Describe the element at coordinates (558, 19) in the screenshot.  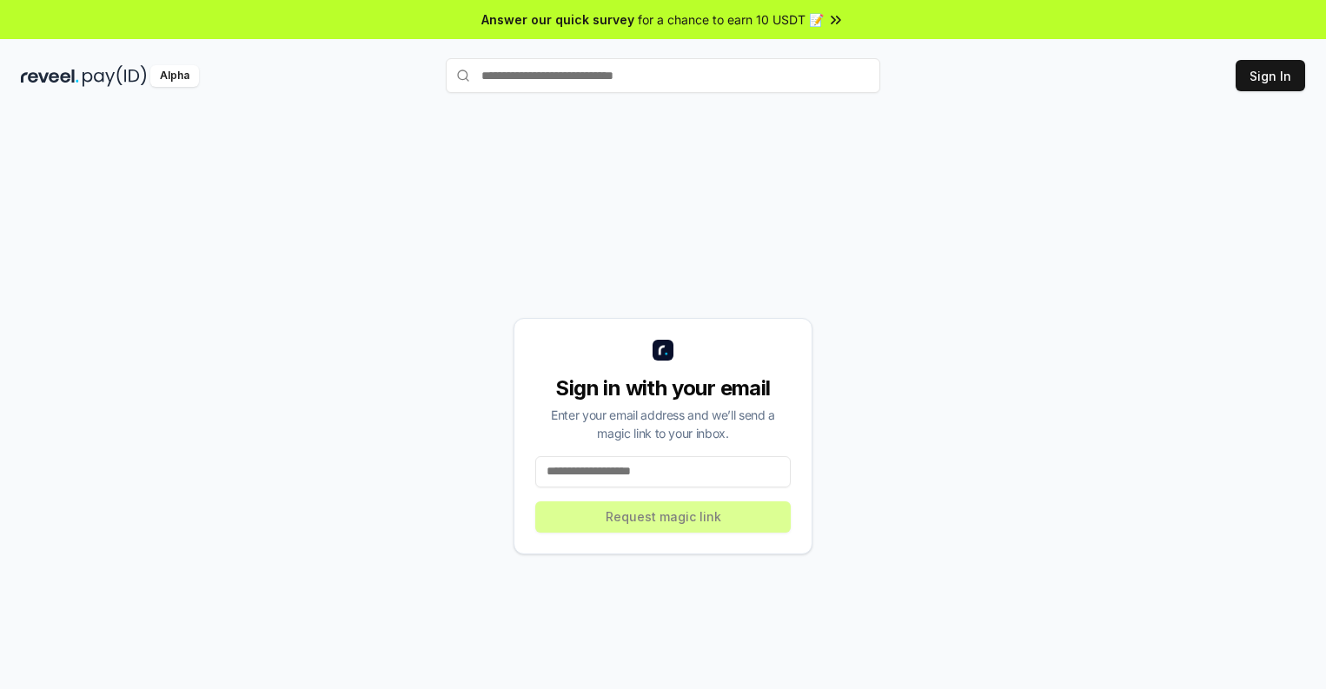
I see `span: Answer our quick survey` at that location.